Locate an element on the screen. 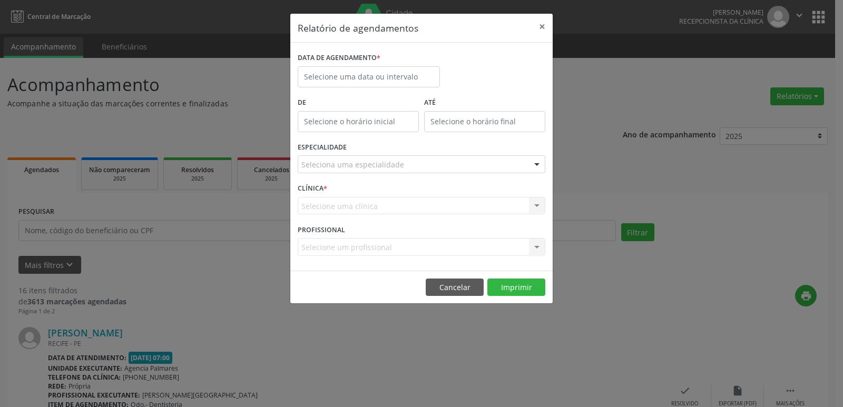 This screenshot has height=407, width=843. label: PROFISSIONAL is located at coordinates (321, 230).